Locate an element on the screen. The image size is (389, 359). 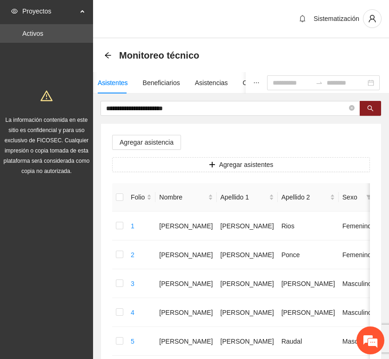
div: Asistencias is located at coordinates (211, 83).